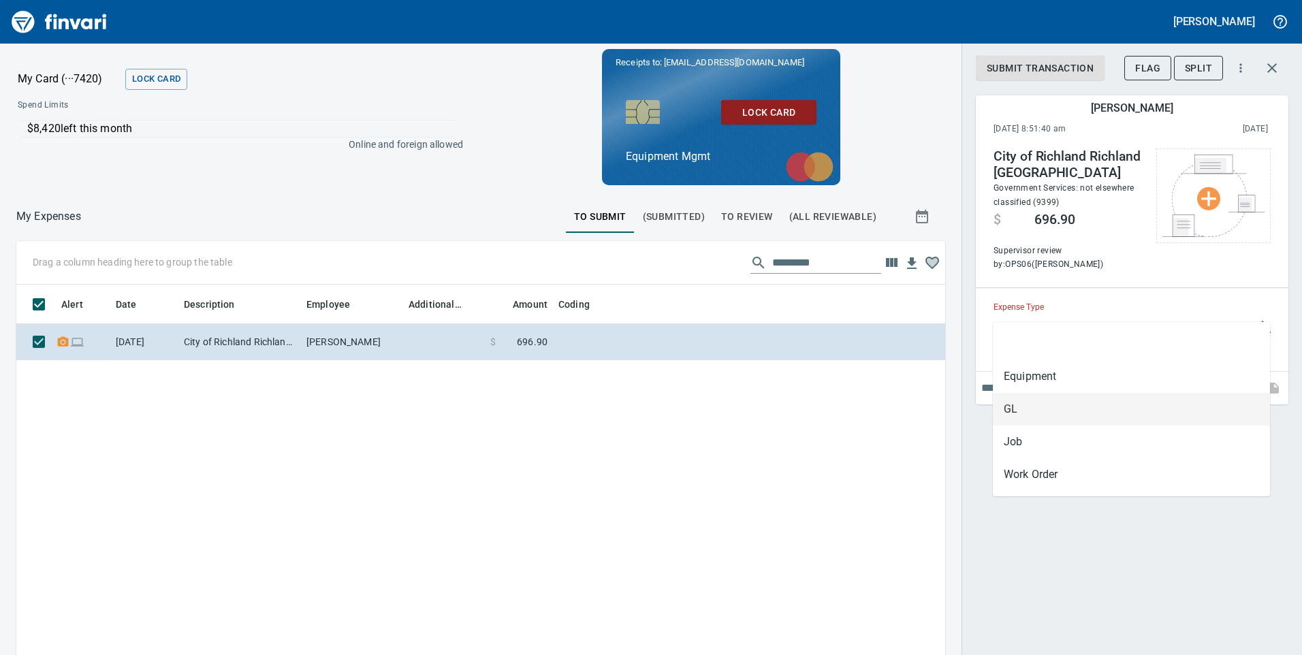 Image resolution: width=1302 pixels, height=655 pixels. I want to click on span: Receipt Required, so click(63, 341).